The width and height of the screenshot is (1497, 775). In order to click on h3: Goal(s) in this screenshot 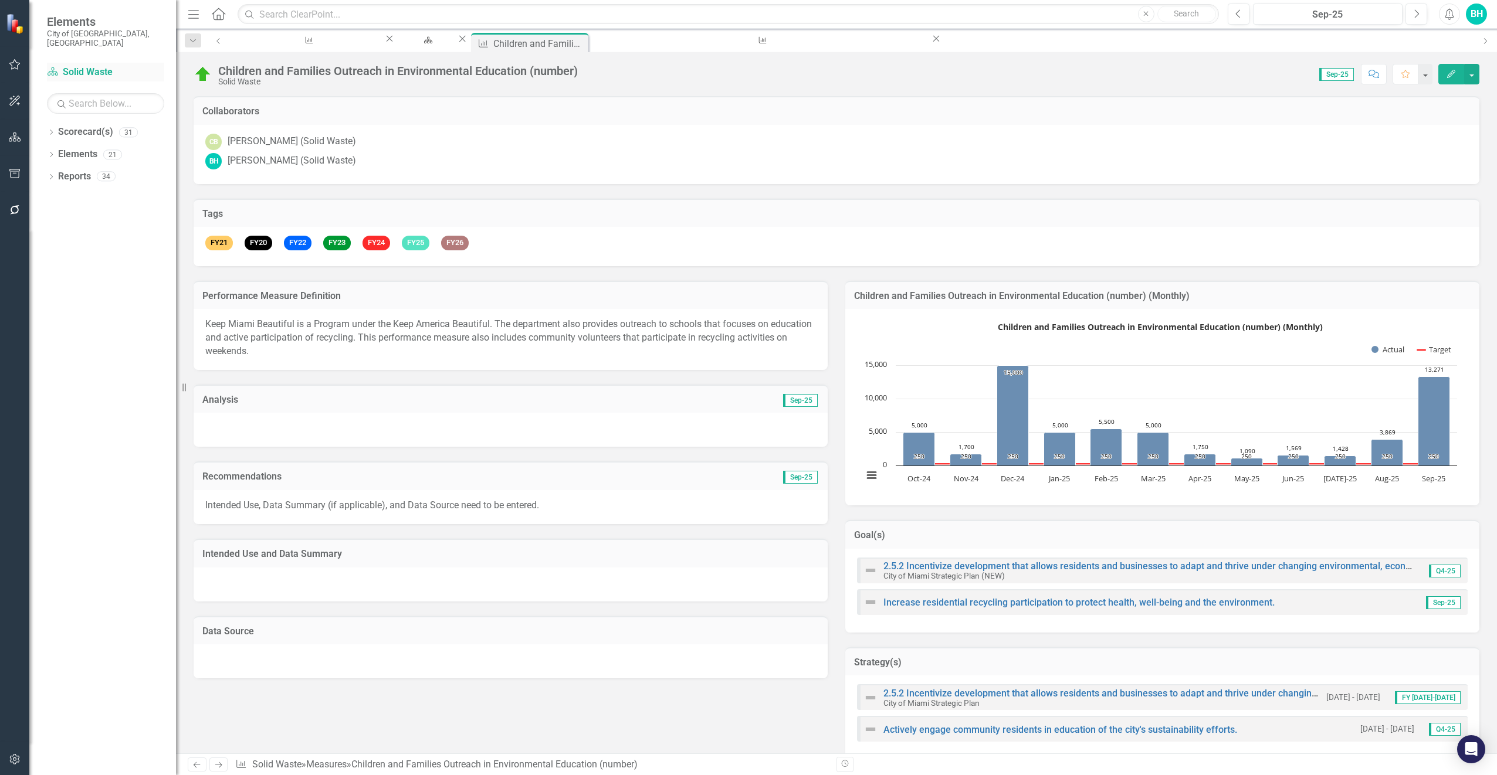, I will do `click(1162, 536)`.